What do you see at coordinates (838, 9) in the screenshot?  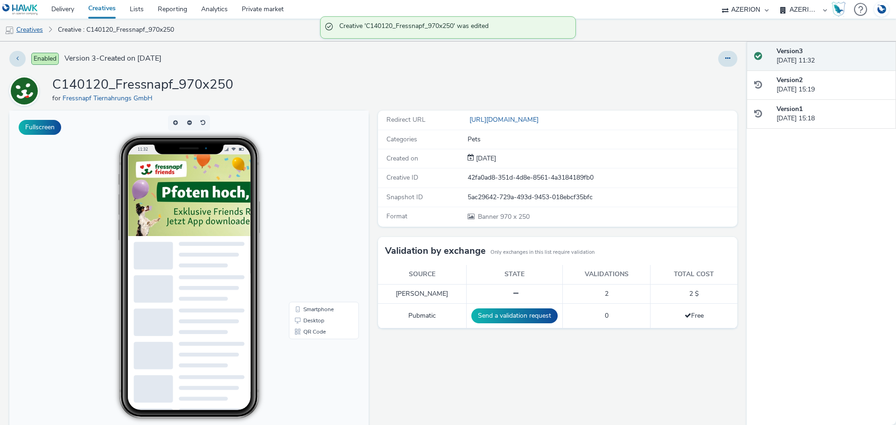 I see `img: Hawk Academy` at bounding box center [838, 9].